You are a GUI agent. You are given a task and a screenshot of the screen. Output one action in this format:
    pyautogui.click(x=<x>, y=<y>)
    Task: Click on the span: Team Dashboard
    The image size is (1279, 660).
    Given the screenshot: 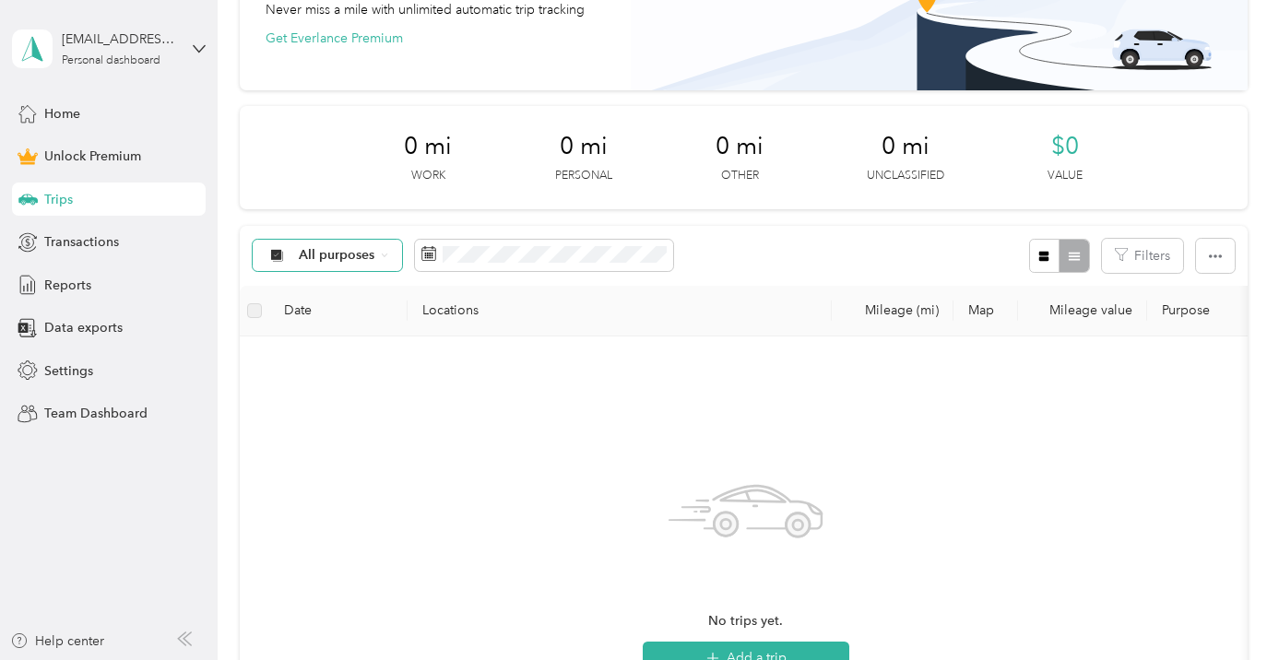 What is the action you would take?
    pyautogui.click(x=96, y=413)
    